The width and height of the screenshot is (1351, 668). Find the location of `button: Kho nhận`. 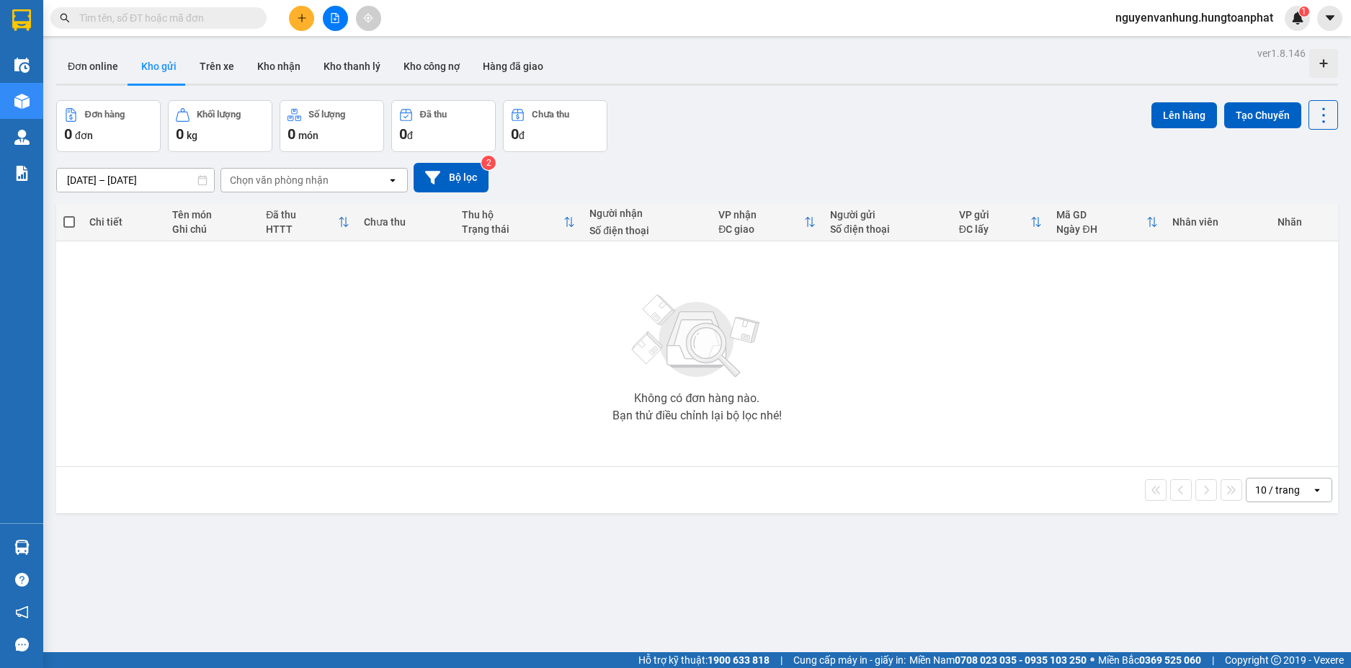

button: Kho nhận is located at coordinates (279, 66).